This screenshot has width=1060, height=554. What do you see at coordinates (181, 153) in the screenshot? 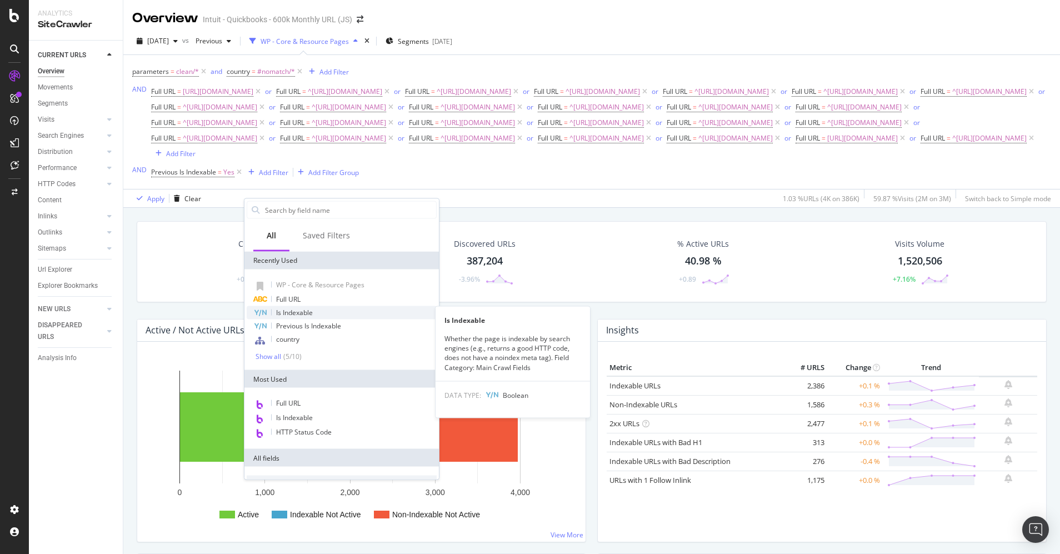
I see `div: Add Filter` at bounding box center [181, 153].